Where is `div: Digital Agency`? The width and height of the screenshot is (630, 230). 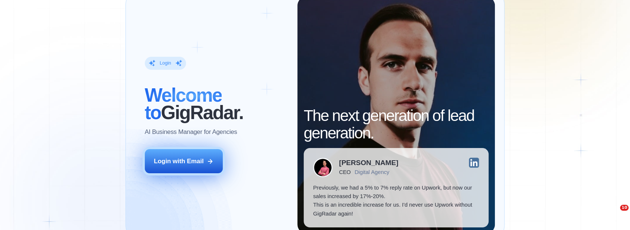
div: Digital Agency is located at coordinates (372, 172).